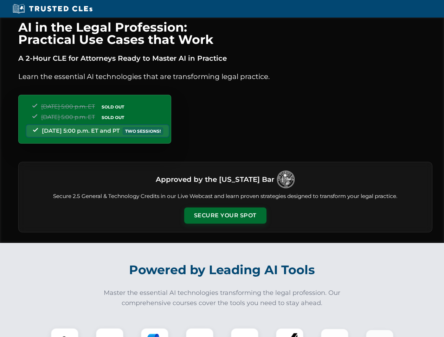 Image resolution: width=444 pixels, height=337 pixels. Describe the element at coordinates (52, 9) in the screenshot. I see `img: Trusted CLEs` at that location.